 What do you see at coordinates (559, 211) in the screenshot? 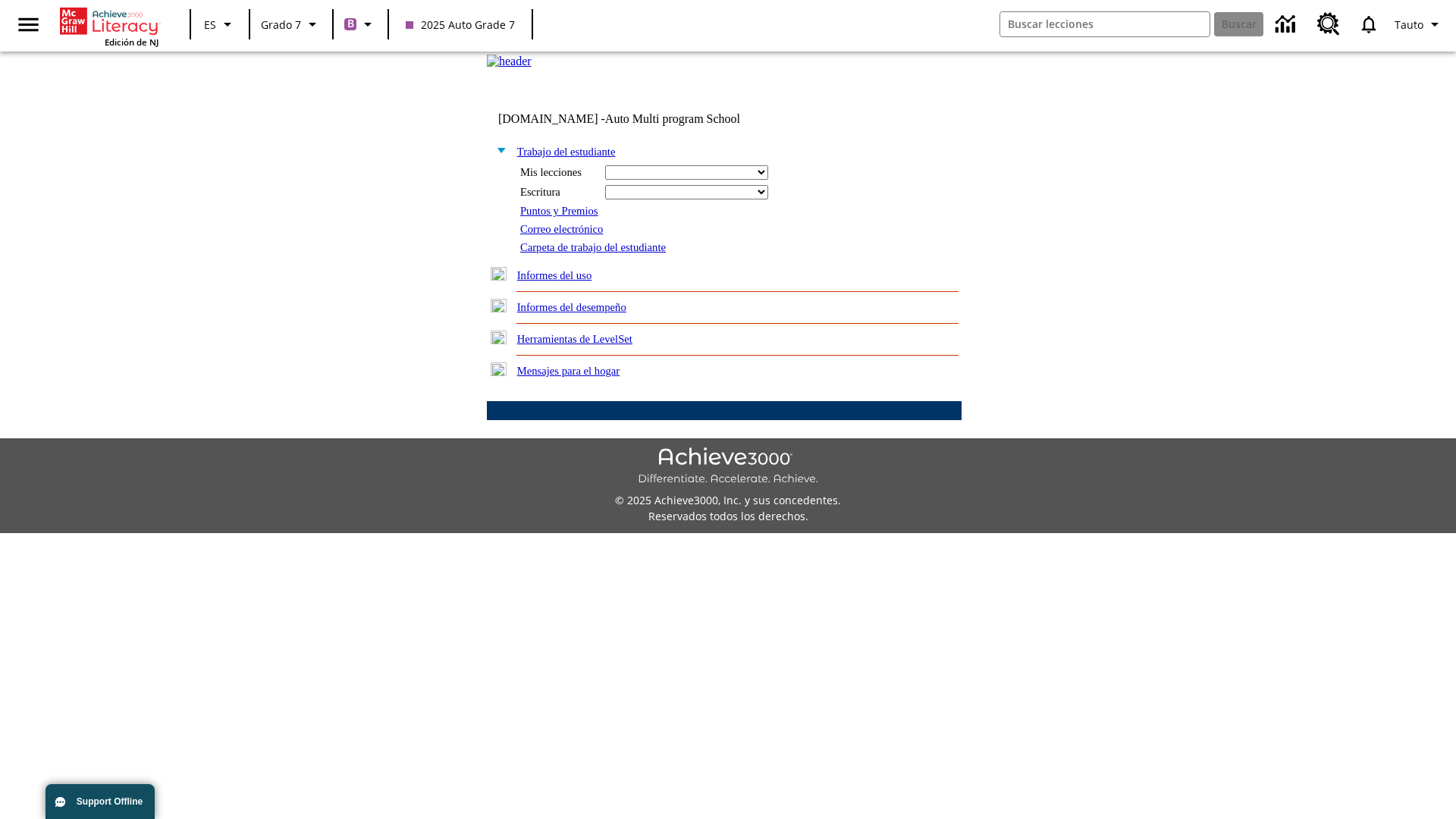
I see `a: Puntos y Premios` at bounding box center [559, 211].